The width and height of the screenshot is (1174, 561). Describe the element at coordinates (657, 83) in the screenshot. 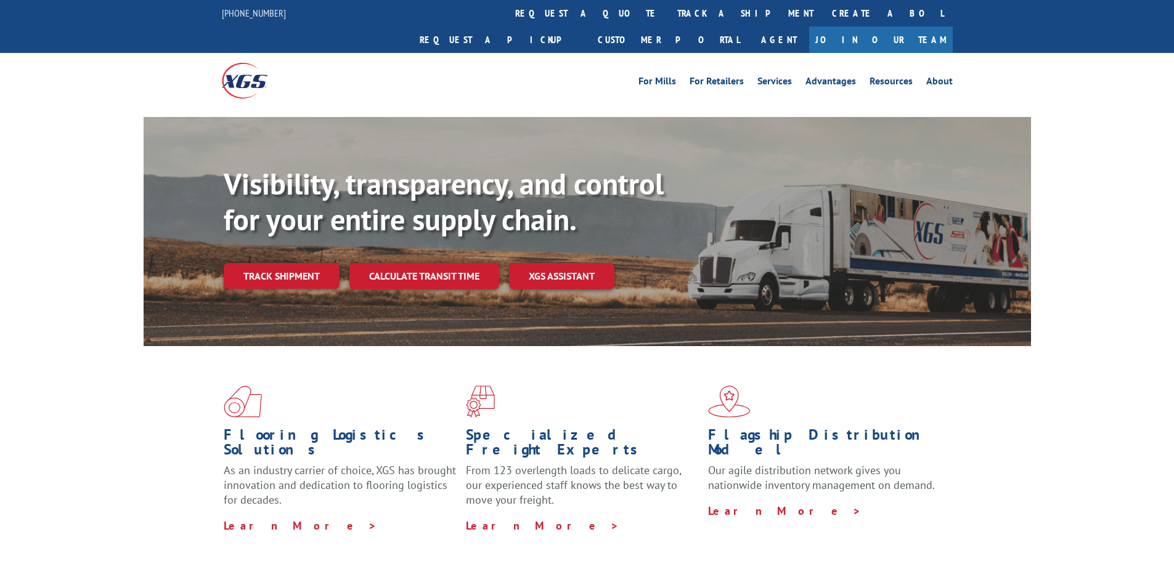

I see `a: For Mills` at that location.